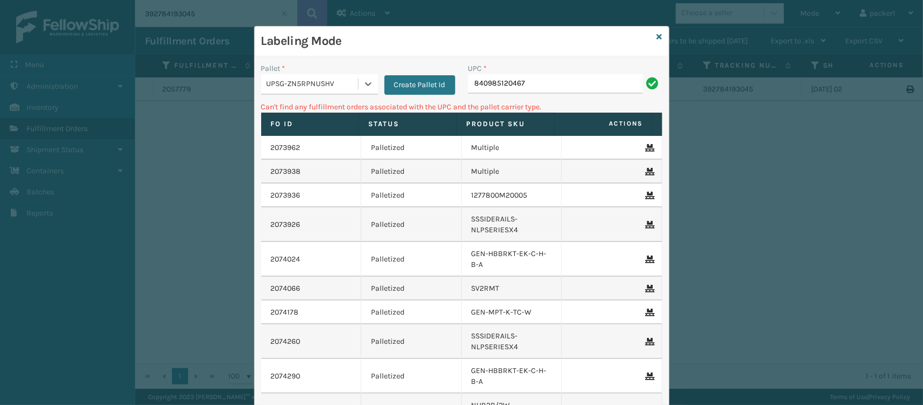 Image resolution: width=923 pixels, height=405 pixels. Describe the element at coordinates (408, 124) in the screenshot. I see `label: Status` at that location.